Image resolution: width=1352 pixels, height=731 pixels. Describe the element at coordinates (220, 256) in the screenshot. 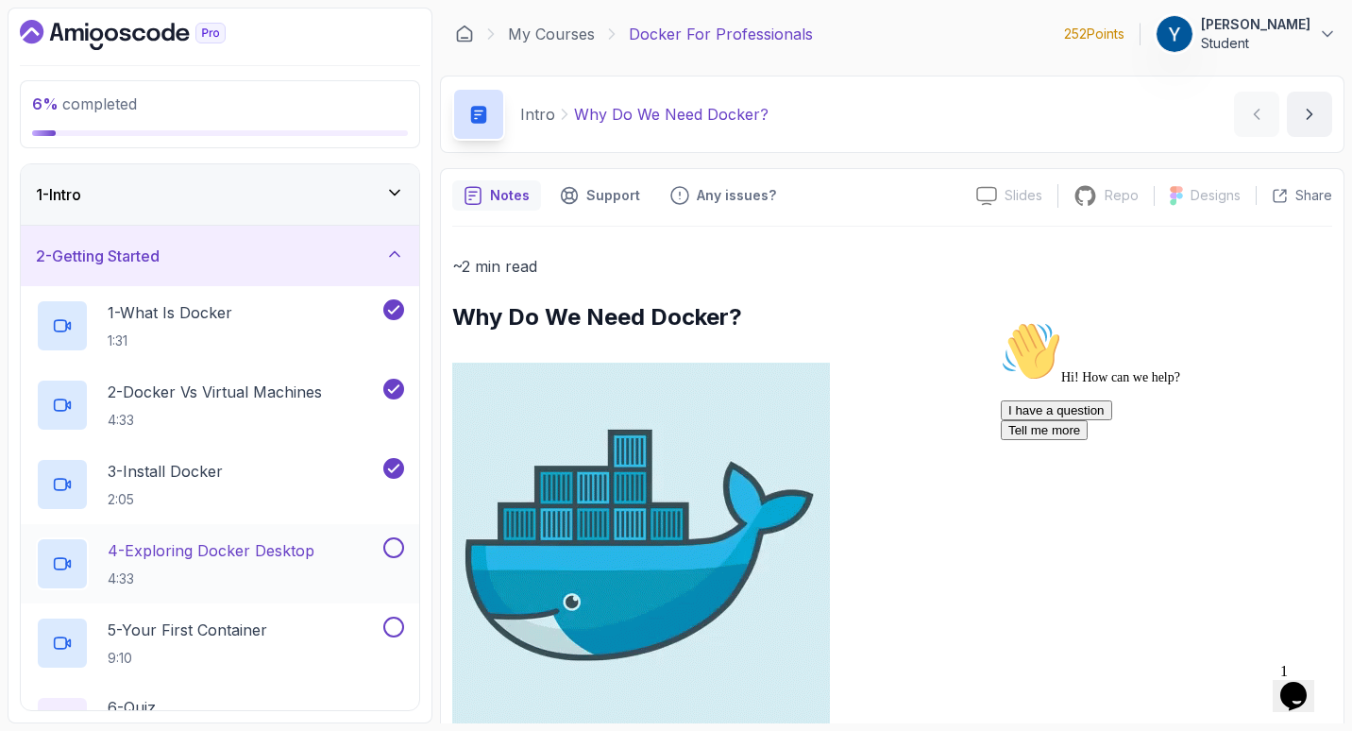

I see `button: 2-Getting Started` at that location.